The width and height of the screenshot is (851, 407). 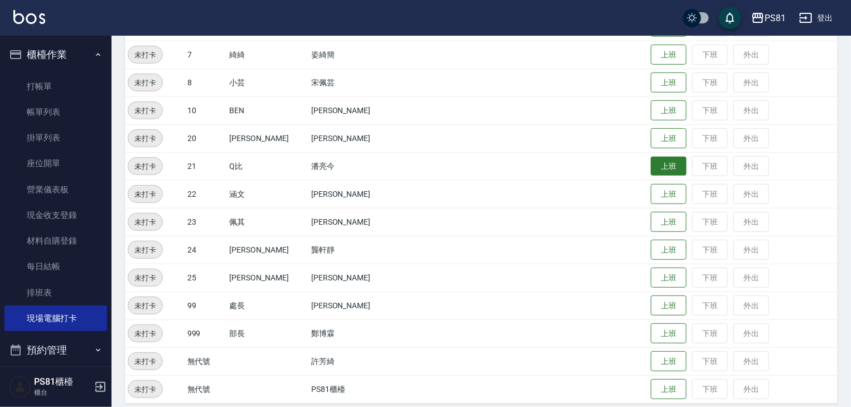 I want to click on td: 姿綺簡, so click(x=356, y=55).